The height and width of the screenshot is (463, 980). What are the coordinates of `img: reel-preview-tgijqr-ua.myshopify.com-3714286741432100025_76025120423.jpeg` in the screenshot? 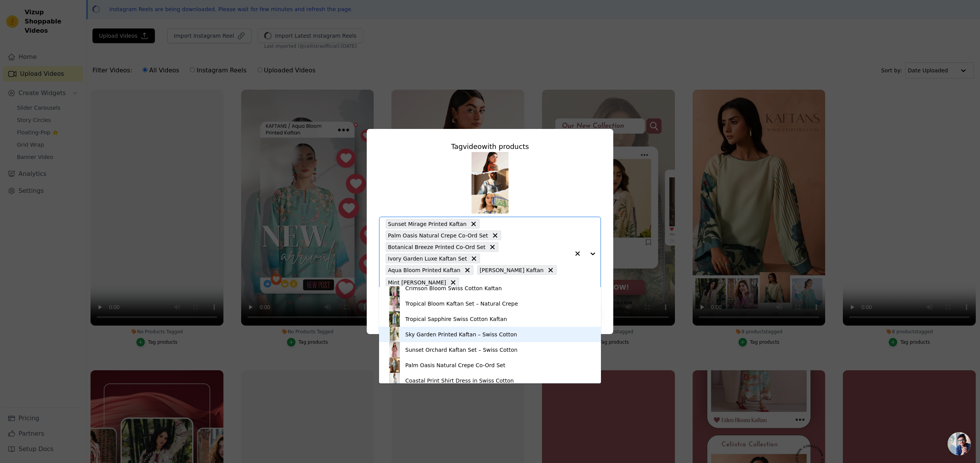 It's located at (490, 183).